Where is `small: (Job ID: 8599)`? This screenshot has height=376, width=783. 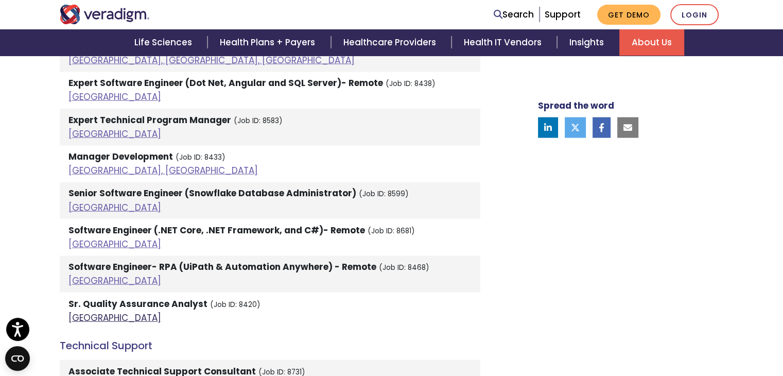 small: (Job ID: 8599) is located at coordinates (383, 194).